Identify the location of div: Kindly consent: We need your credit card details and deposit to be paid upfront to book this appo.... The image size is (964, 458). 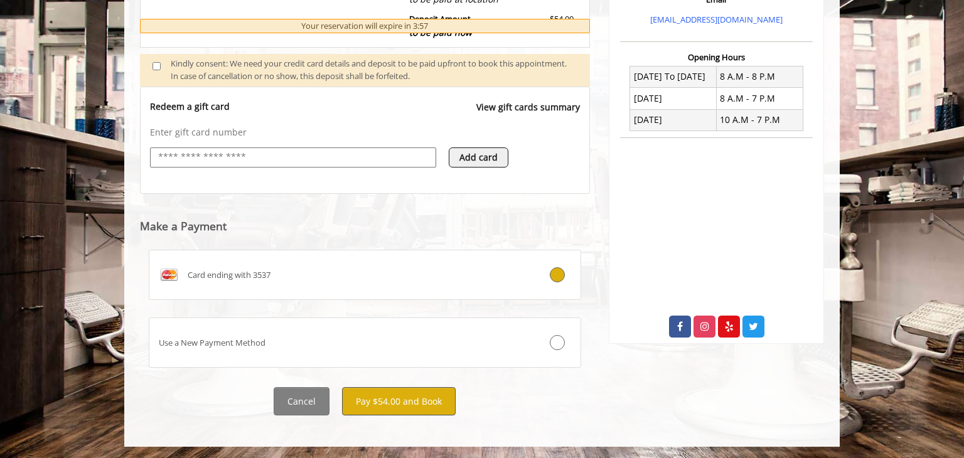
(374, 70).